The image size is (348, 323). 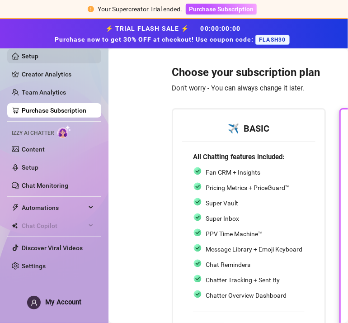 What do you see at coordinates (140, 9) in the screenshot?
I see `span: Your Supercreator Trial ended.` at bounding box center [140, 9].